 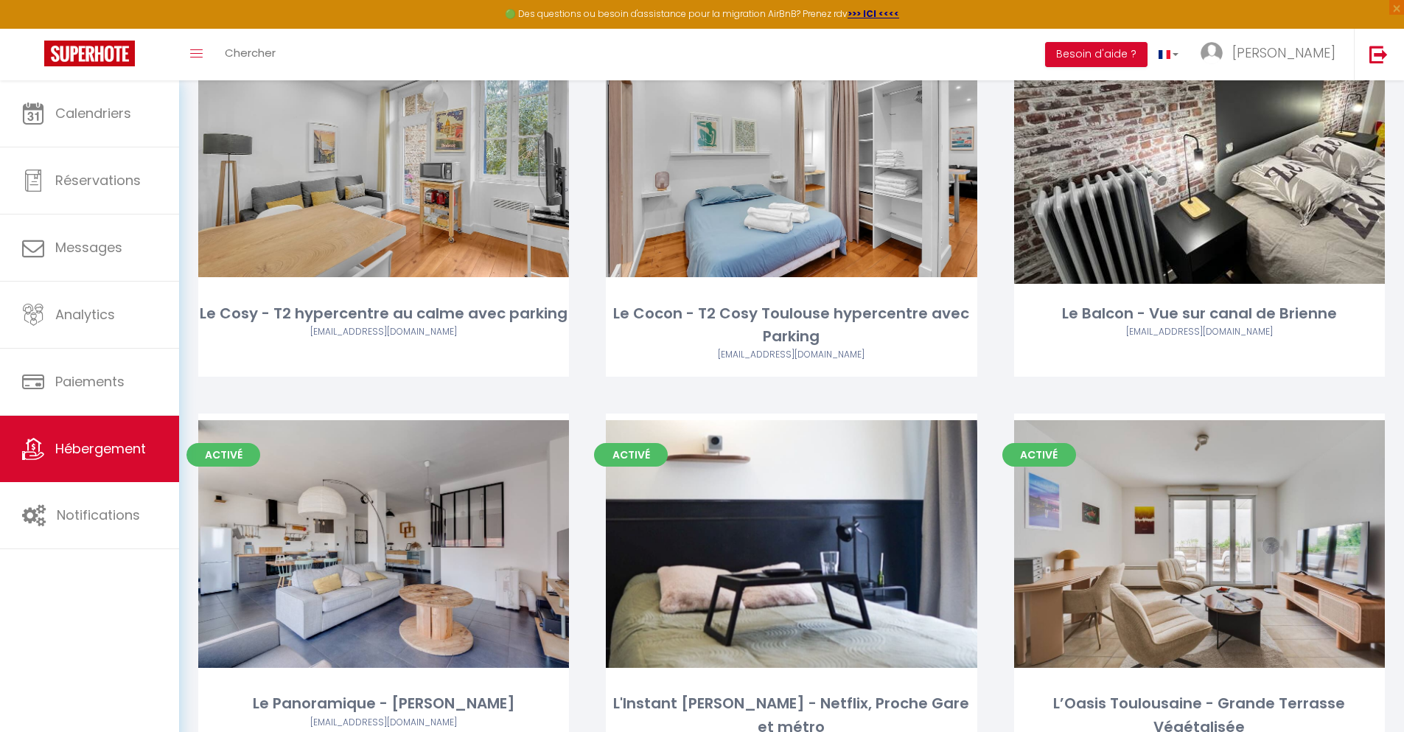 I want to click on img: logout, so click(x=1378, y=54).